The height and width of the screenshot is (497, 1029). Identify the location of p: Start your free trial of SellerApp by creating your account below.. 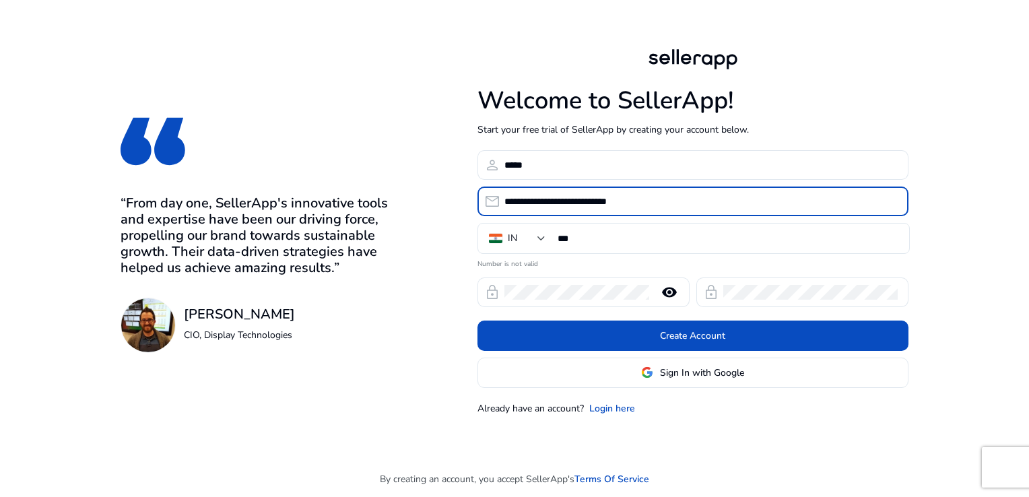
(693, 129).